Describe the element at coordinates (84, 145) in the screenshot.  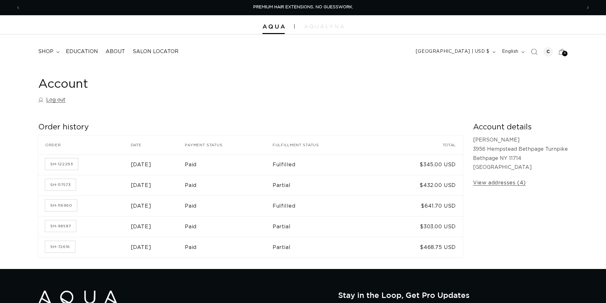
I see `th: Order` at that location.